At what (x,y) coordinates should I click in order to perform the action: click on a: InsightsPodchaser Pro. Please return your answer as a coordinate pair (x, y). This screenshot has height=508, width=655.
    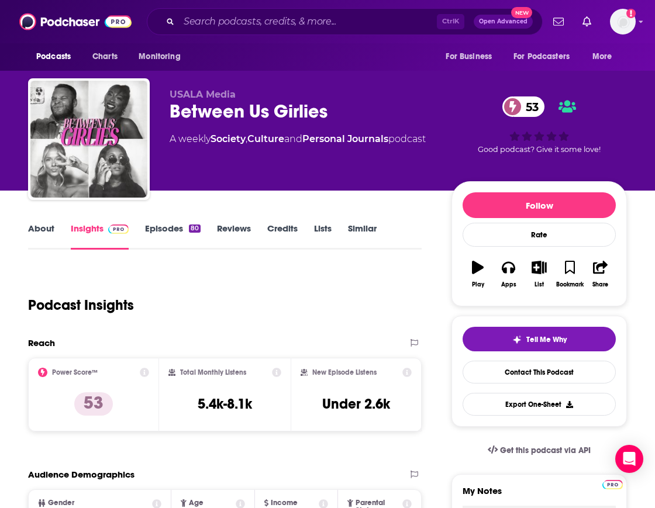
    Looking at the image, I should click on (99, 236).